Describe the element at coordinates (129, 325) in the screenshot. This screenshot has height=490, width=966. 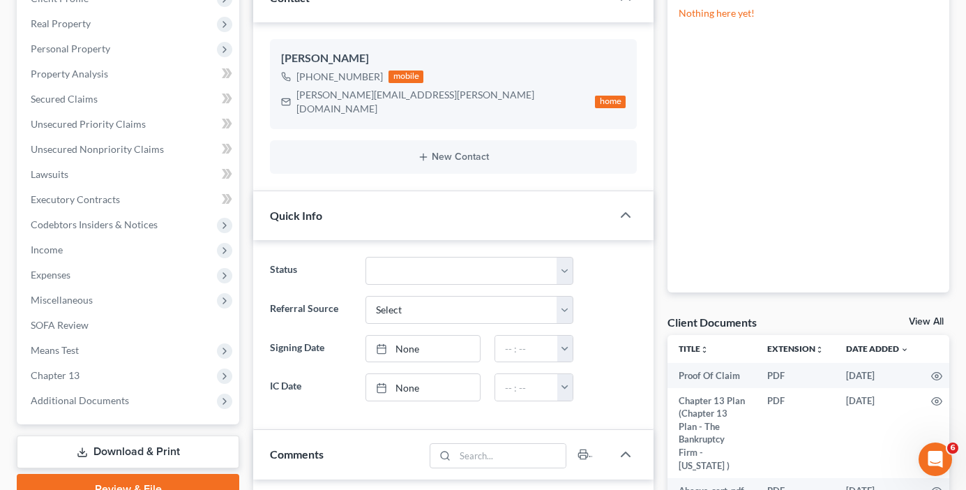
I see `a: SOFA Review` at that location.